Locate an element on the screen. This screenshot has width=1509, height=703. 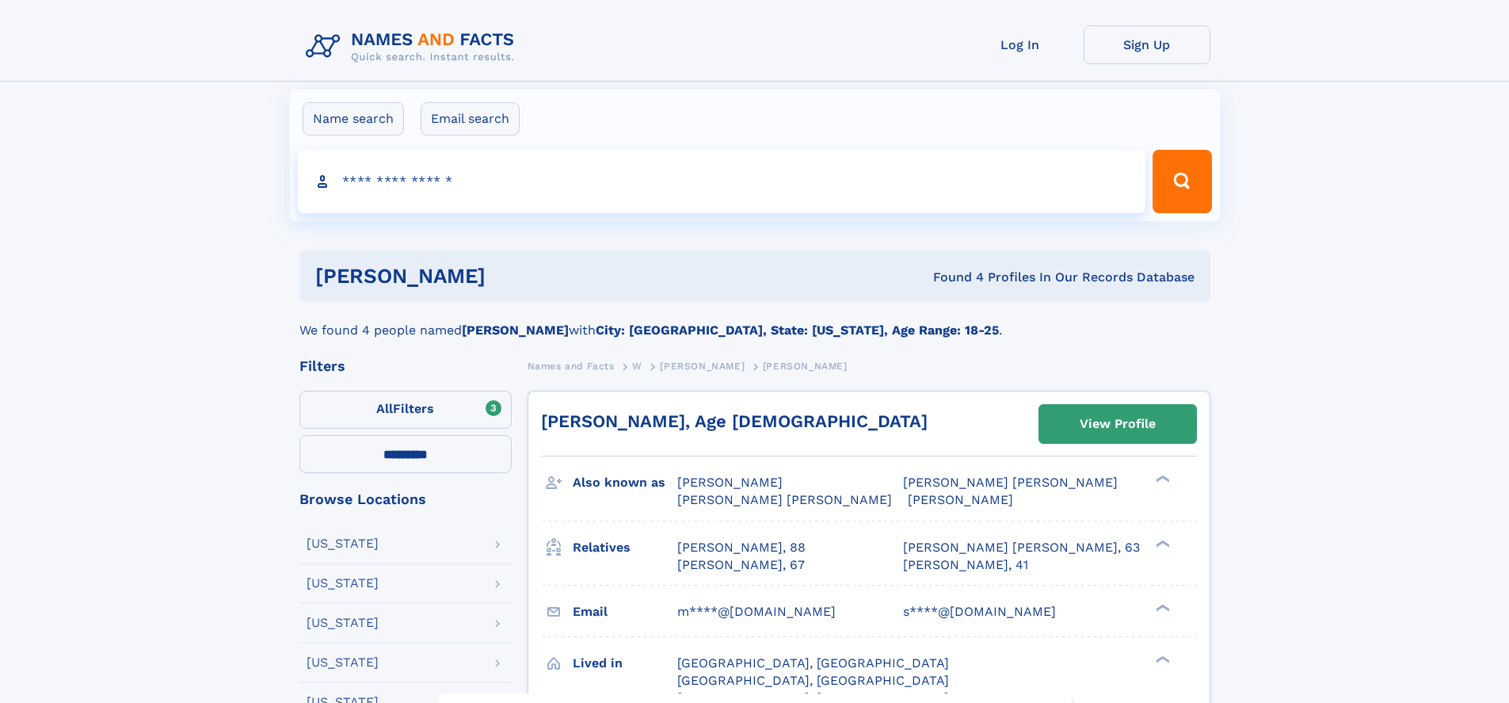
div: Found 4 Profiles In Our Records Database is located at coordinates (951, 277).